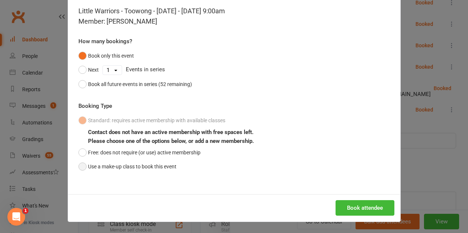  I want to click on button: Book only this event, so click(106, 56).